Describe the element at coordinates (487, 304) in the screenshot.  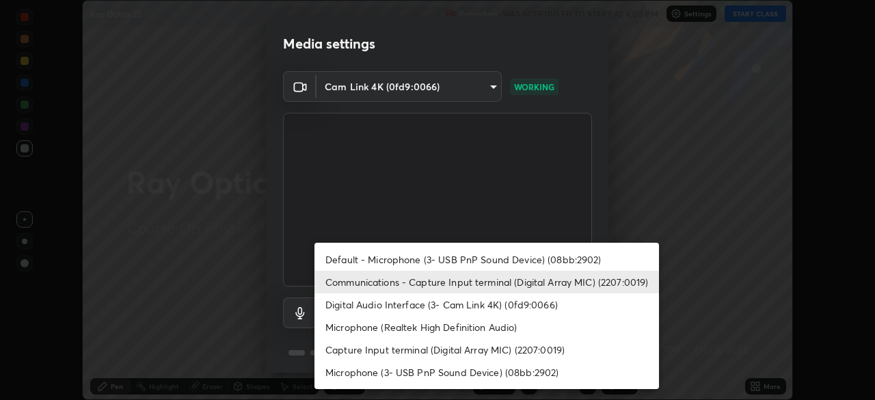
I see `li: Digital Audio Interface (3- Cam Link 4K) (0fd9:0066)` at that location.